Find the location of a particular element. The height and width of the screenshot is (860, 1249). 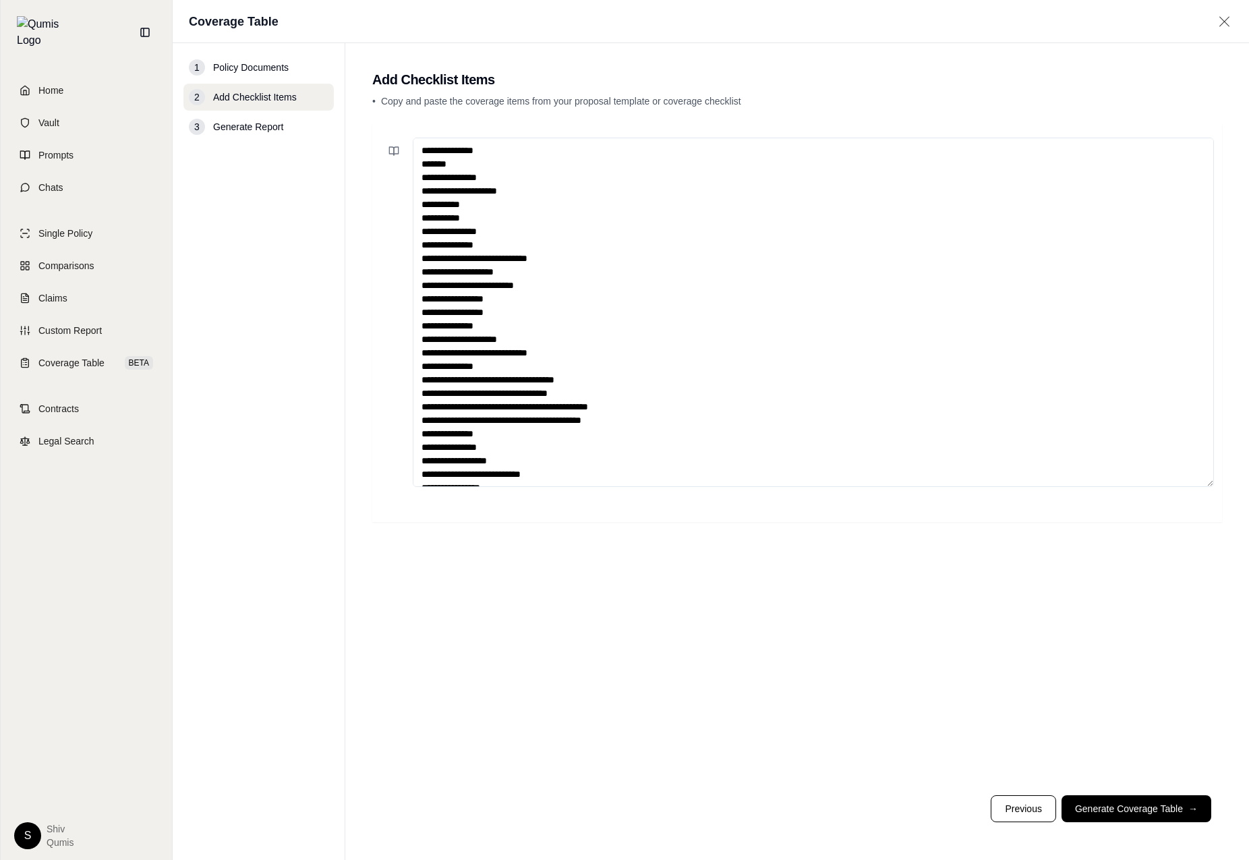

a: Home is located at coordinates (86, 90).